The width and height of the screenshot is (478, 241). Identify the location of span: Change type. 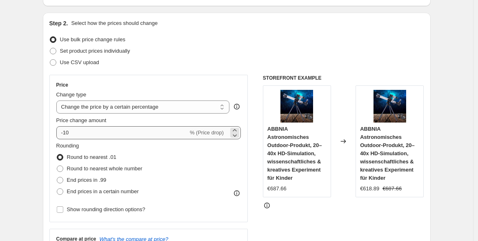
(71, 94).